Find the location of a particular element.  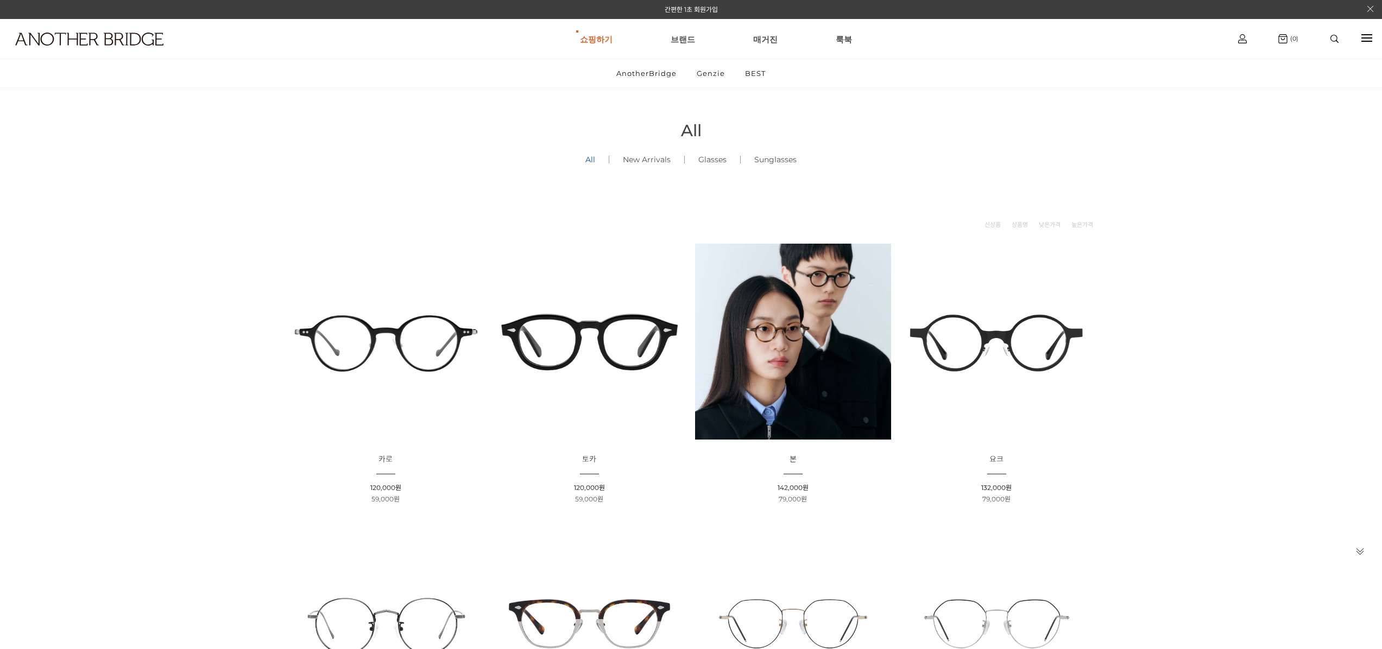

a: (0) is located at coordinates (1288, 39).